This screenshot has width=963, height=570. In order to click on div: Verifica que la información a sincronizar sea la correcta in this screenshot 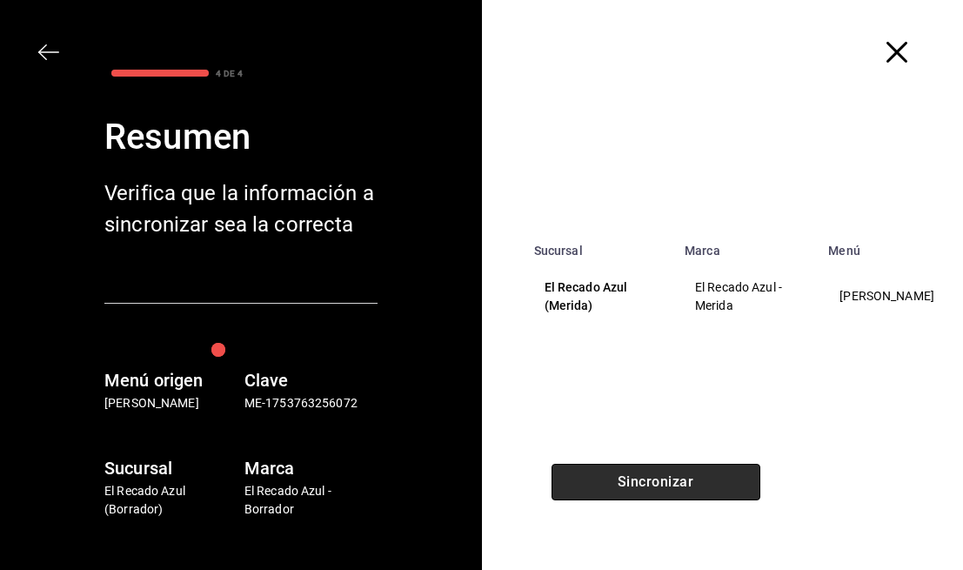, I will do `click(241, 209)`.